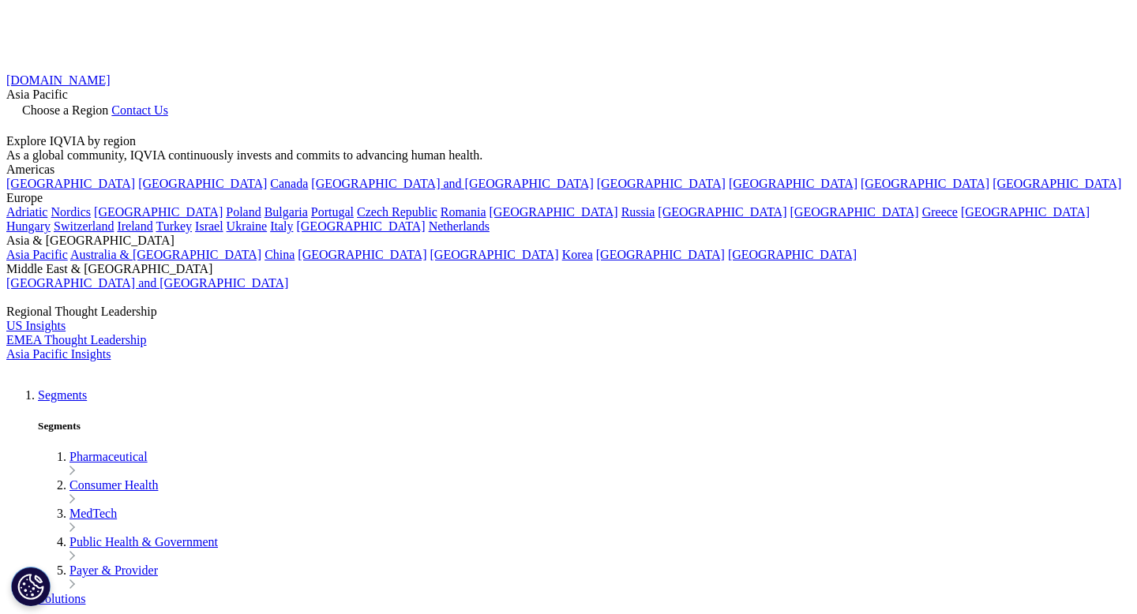 The width and height of the screenshot is (1137, 614). I want to click on img: IQVIA Healthcare Information Technology and Pharma Clinical Research Company, so click(69, 373).